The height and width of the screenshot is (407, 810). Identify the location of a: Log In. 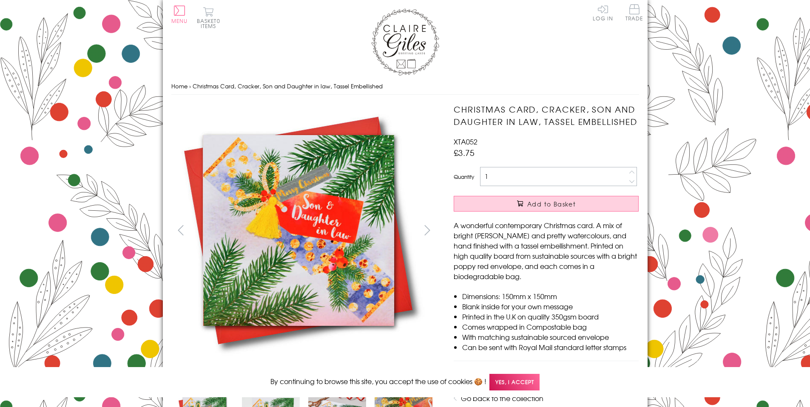
(603, 12).